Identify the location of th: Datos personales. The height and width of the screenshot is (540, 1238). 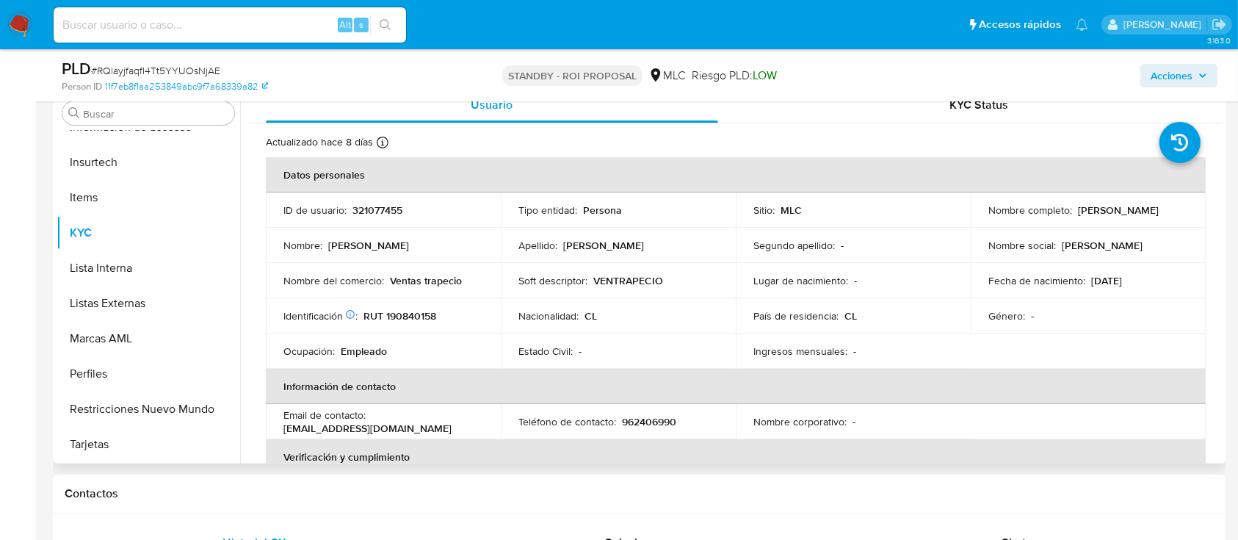
(736, 175).